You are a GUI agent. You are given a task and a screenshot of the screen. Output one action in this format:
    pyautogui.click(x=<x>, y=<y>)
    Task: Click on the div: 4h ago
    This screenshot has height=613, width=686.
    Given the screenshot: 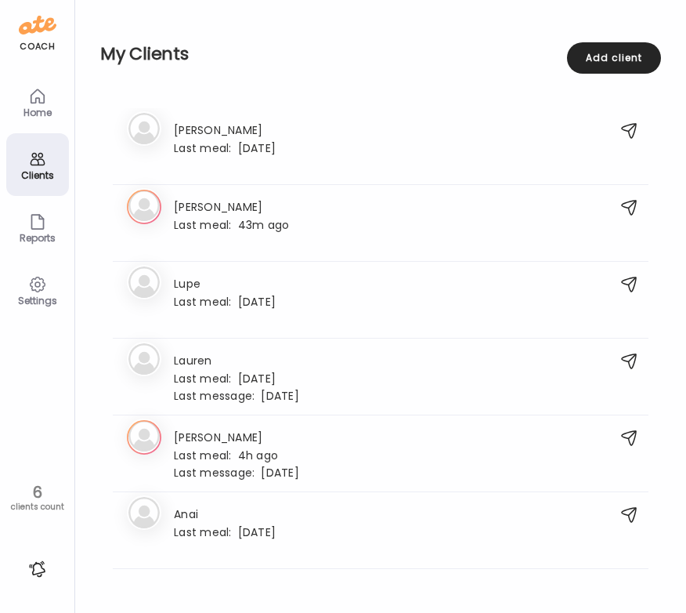 What is the action you would take?
    pyautogui.click(x=237, y=454)
    